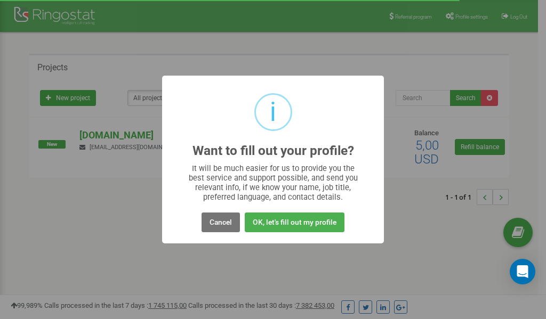 This screenshot has height=319, width=546. I want to click on div: Open Intercom Messenger, so click(522, 272).